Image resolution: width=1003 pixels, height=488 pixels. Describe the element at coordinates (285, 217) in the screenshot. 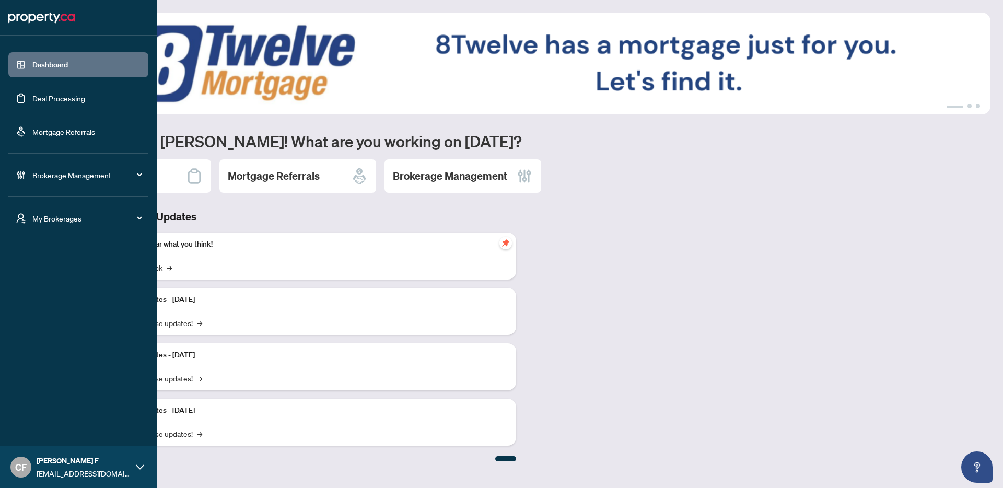

I see `h3: Brokerage & Industry Updates` at that location.